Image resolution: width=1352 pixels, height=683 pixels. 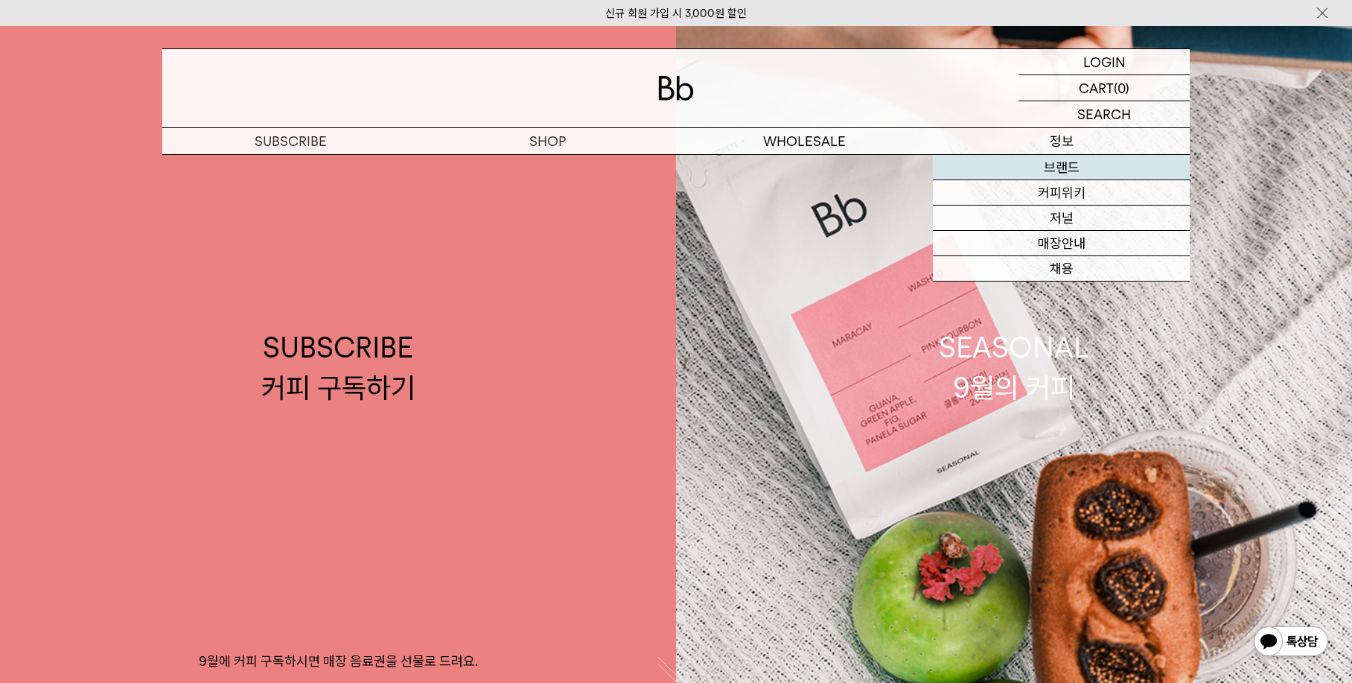 I want to click on p: CART, so click(x=1096, y=88).